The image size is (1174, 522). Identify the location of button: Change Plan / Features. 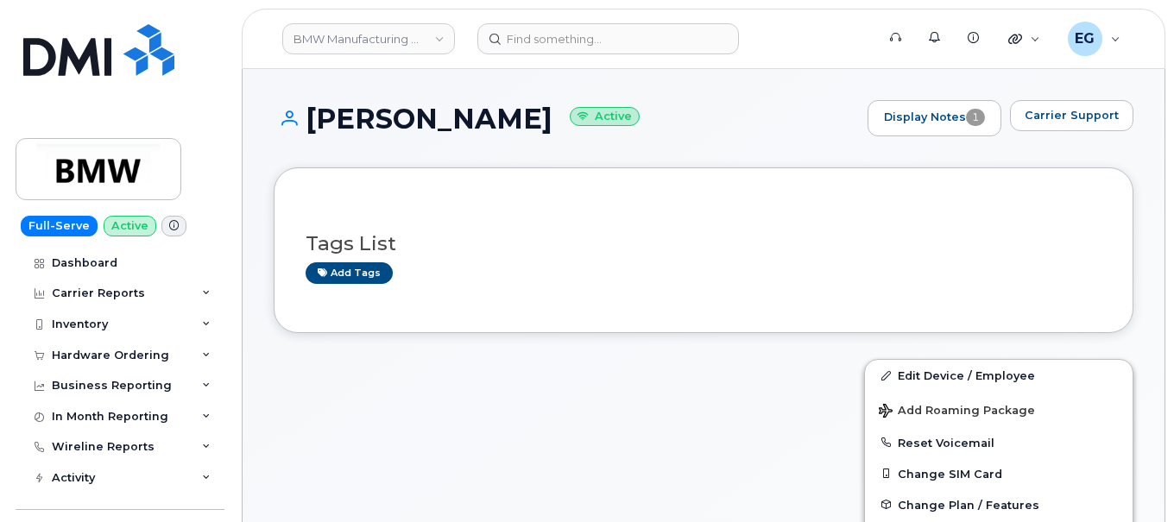
(999, 505).